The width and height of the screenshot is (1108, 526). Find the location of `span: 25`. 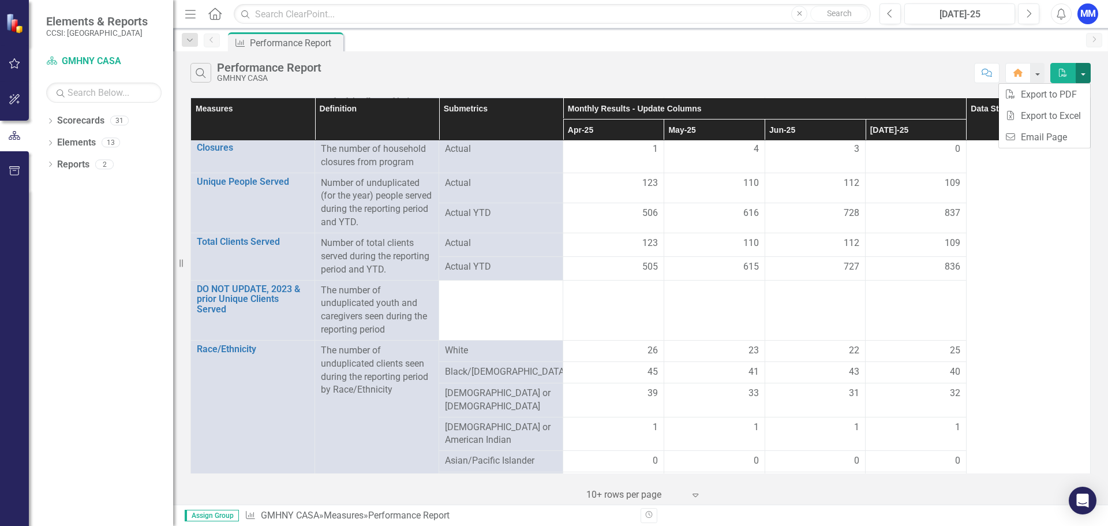

span: 25 is located at coordinates (955, 350).